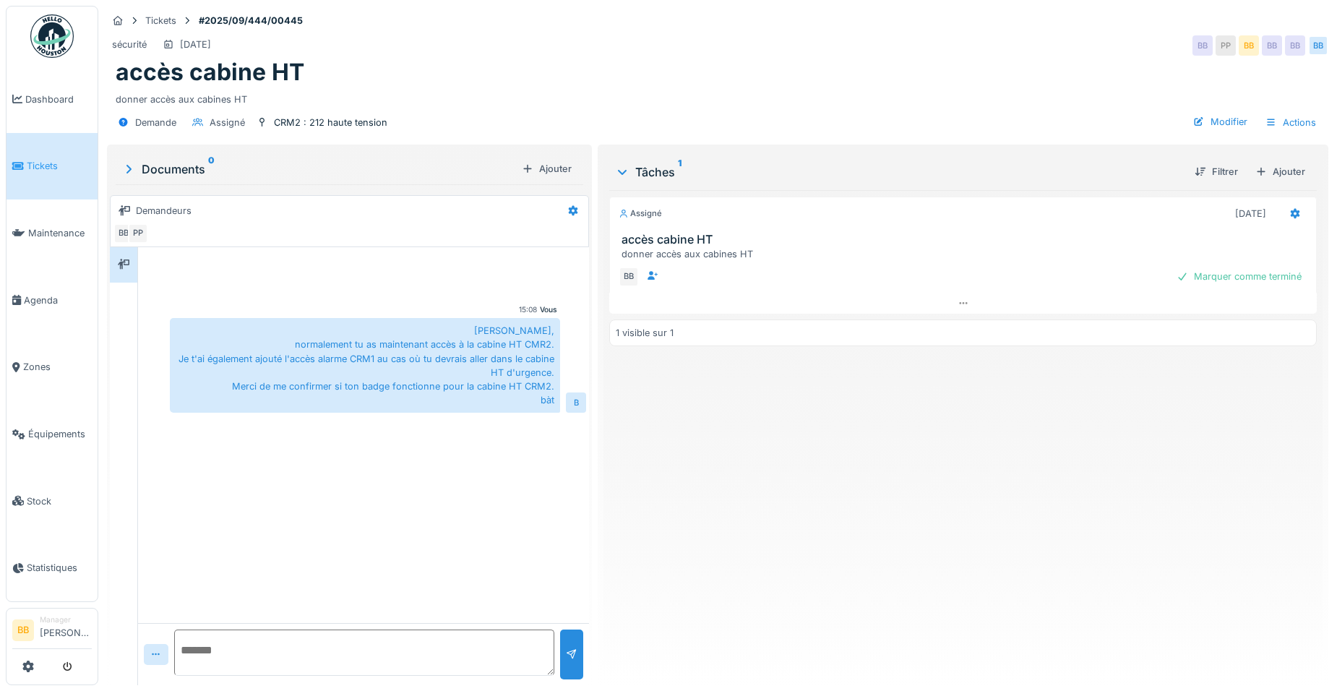  Describe the element at coordinates (251, 20) in the screenshot. I see `strong: #2025/09/444/00445` at that location.